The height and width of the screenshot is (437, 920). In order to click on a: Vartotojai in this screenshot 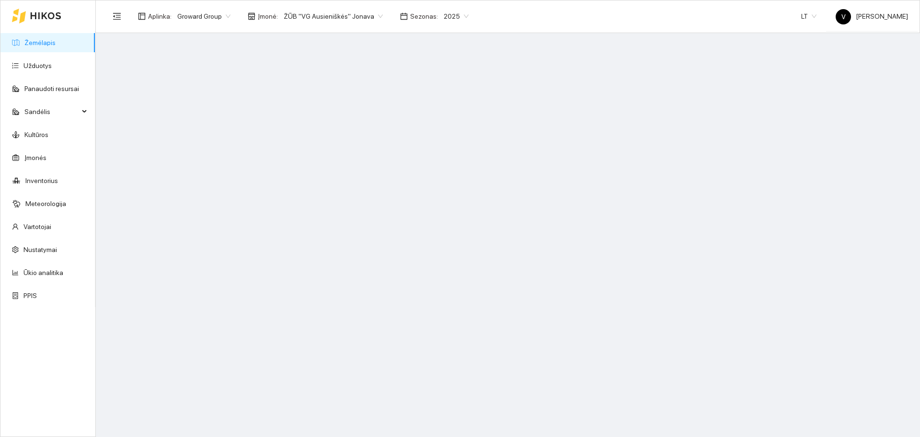, I will do `click(37, 227)`.